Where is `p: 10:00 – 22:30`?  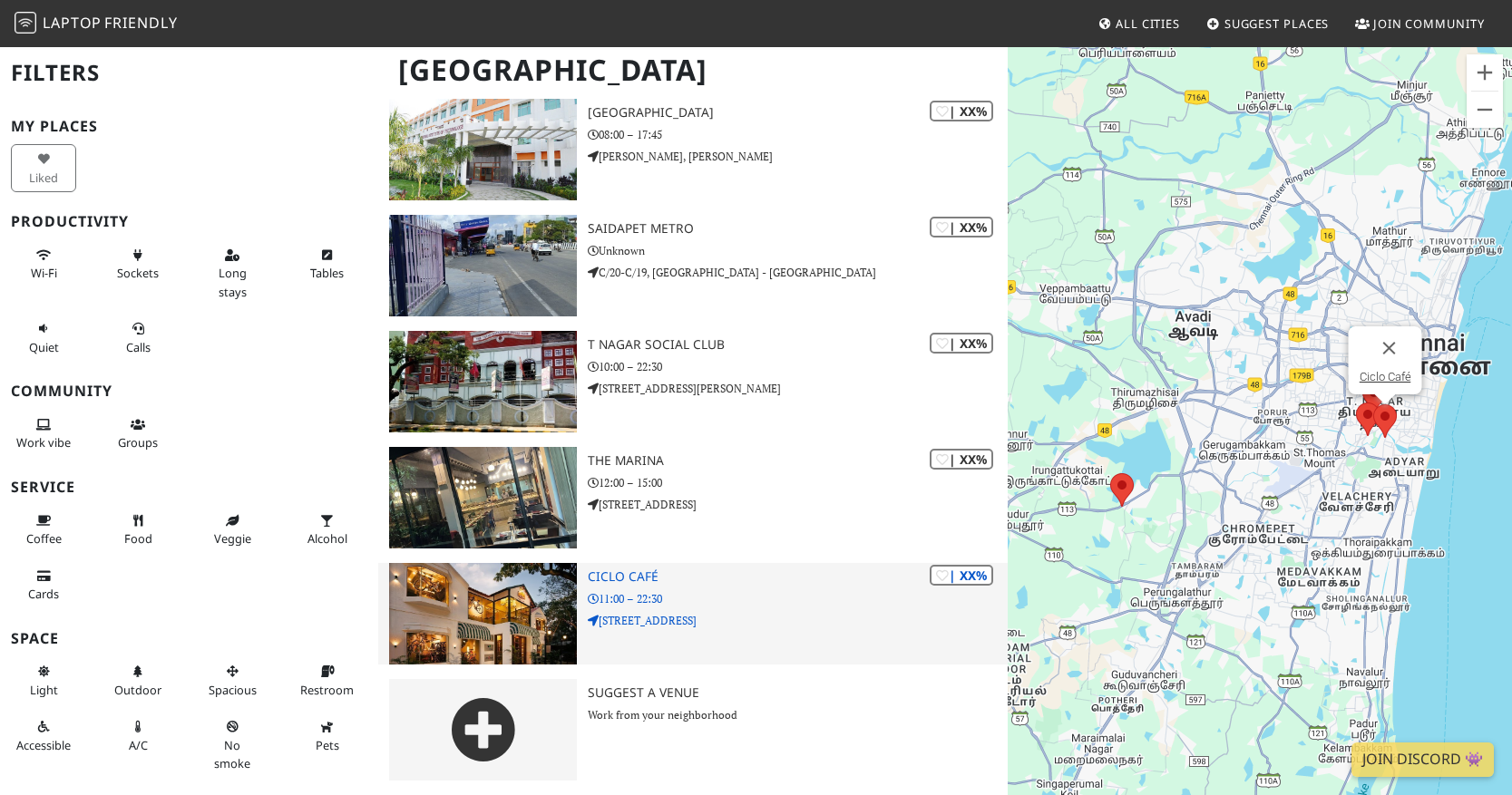 p: 10:00 – 22:30 is located at coordinates (797, 367).